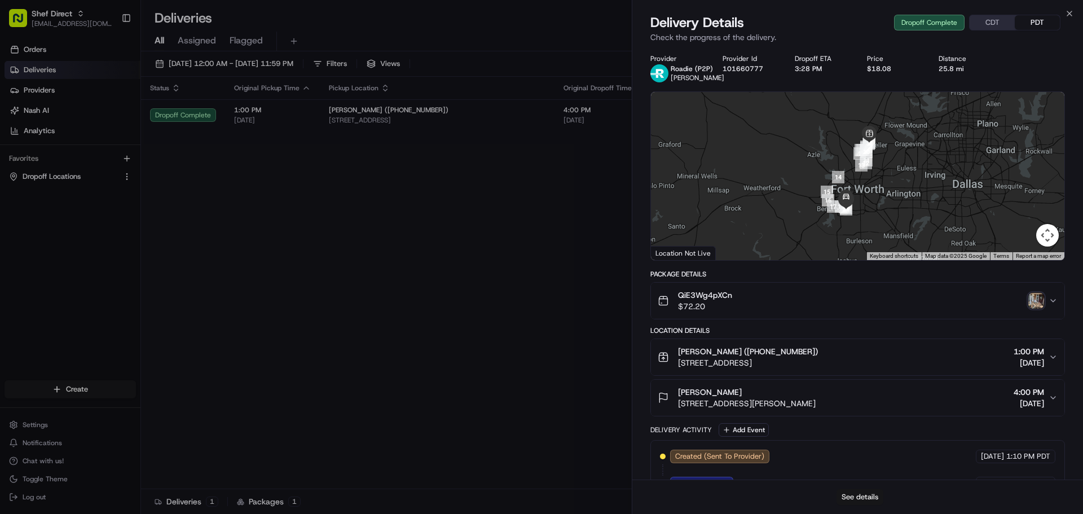  Describe the element at coordinates (1036, 301) in the screenshot. I see `img: photo_proof_of_delivery image` at that location.